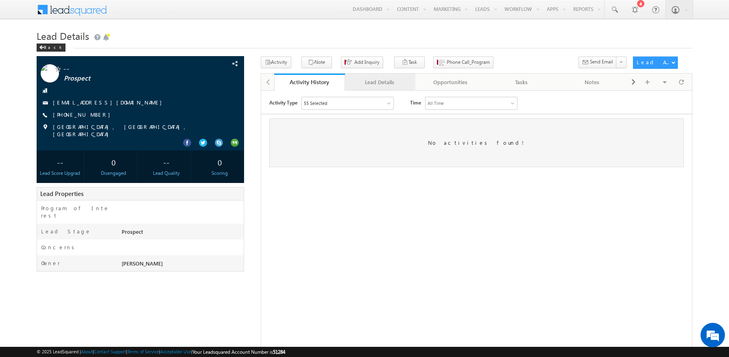 The height and width of the screenshot is (357, 729). Describe the element at coordinates (51, 48) in the screenshot. I see `div: Back` at that location.